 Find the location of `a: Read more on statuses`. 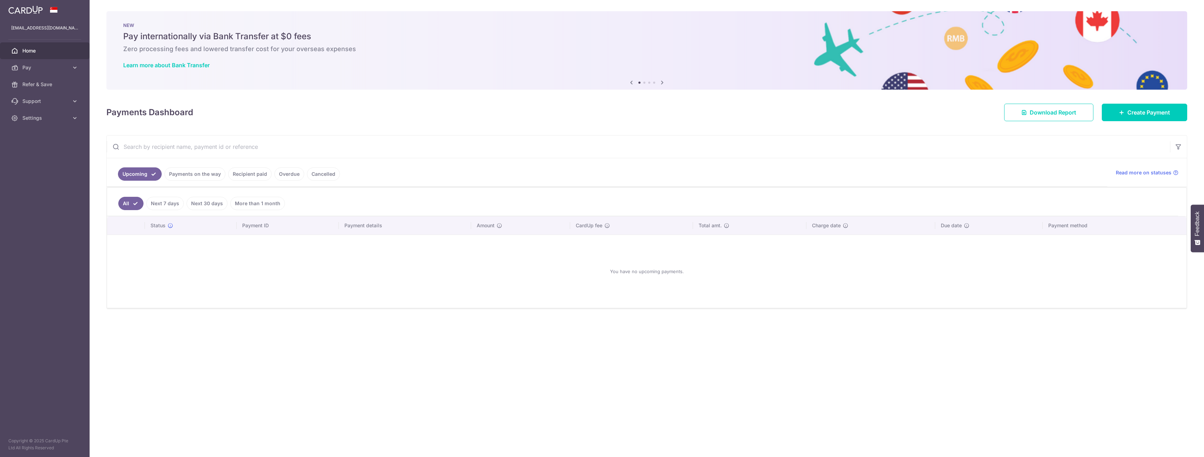

a: Read more on statuses is located at coordinates (1147, 173).